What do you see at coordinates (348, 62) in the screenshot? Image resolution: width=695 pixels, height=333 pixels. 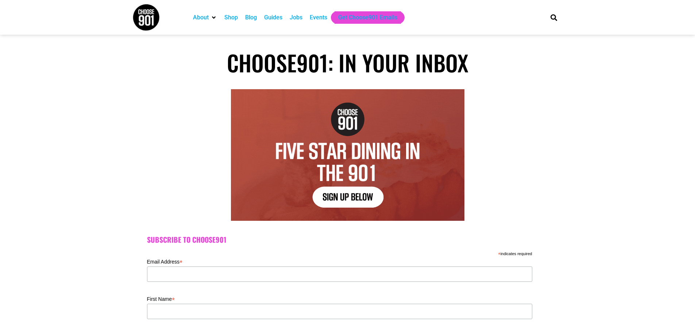 I see `h1: Choose901: In Your Inbox` at bounding box center [348, 62].